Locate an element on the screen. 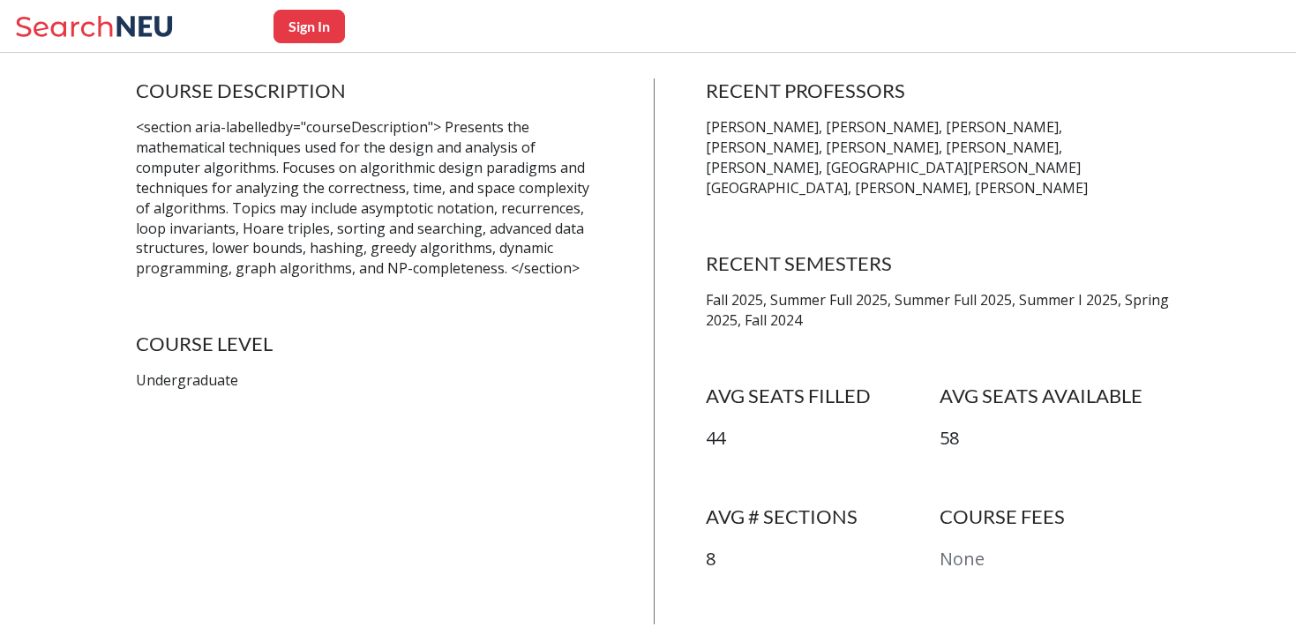 This screenshot has height=627, width=1296. p: Undergraduate is located at coordinates (369, 380).